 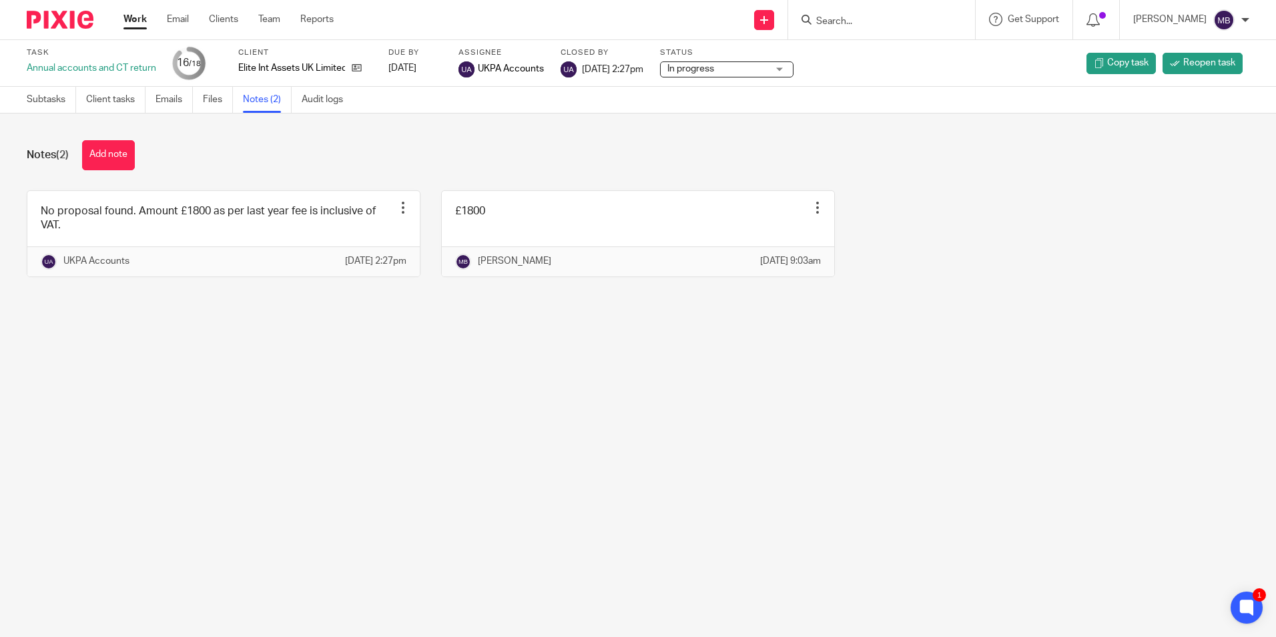 I want to click on label: Assignee, so click(x=501, y=53).